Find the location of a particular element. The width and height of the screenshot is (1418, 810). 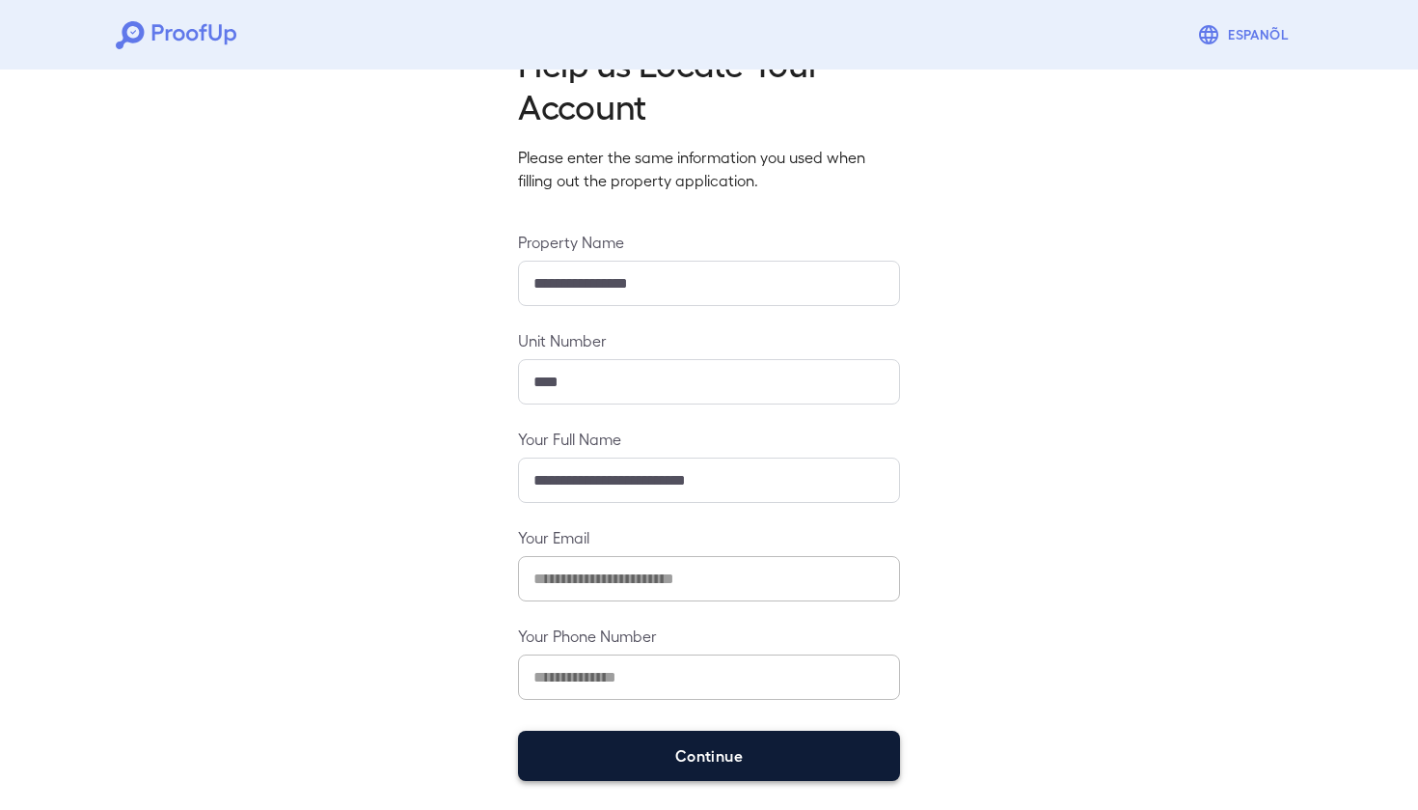

p: Please enter the same information you used when filling out the property application. is located at coordinates (709, 169).